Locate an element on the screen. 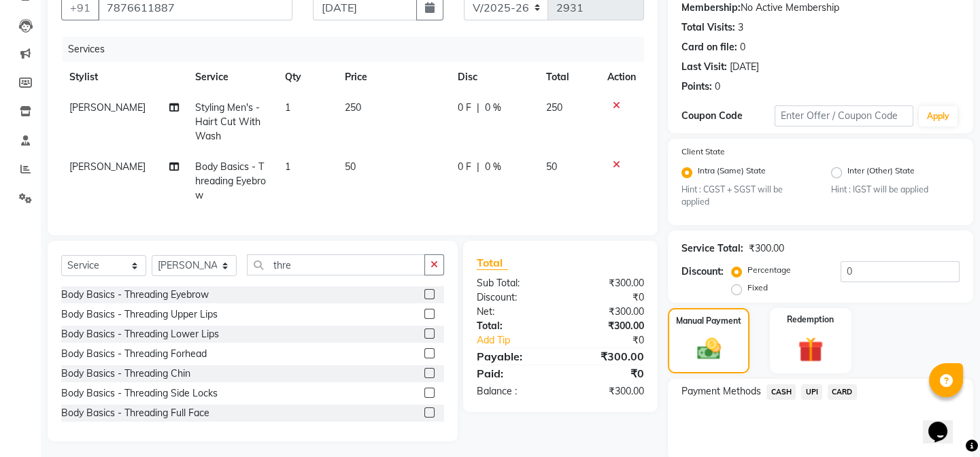  th: Service is located at coordinates (232, 77).